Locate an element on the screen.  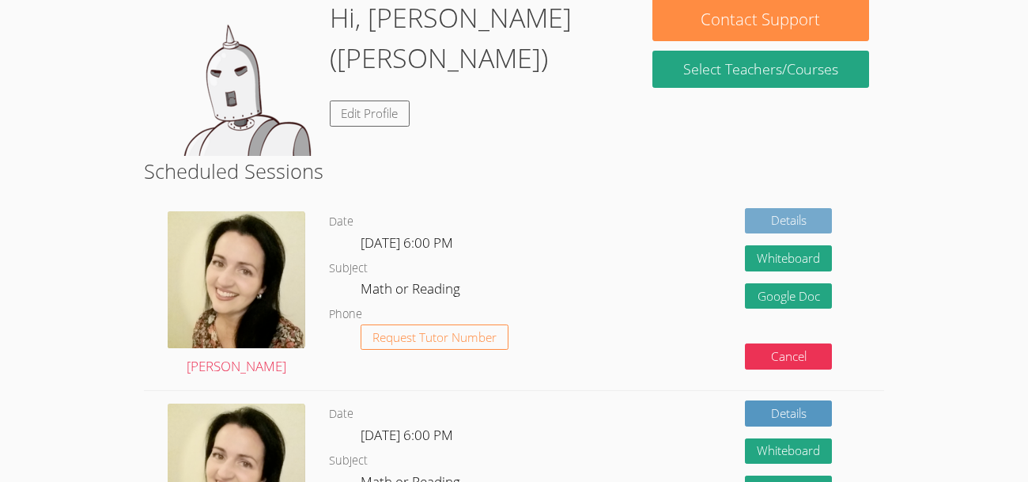
h2: Scheduled Sessions is located at coordinates (514, 171).